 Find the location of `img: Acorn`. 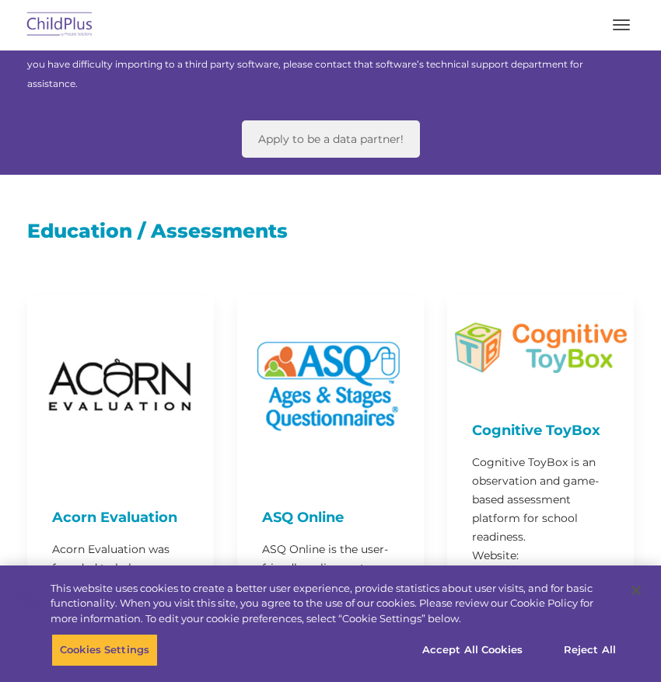

img: Acorn is located at coordinates (120, 389).